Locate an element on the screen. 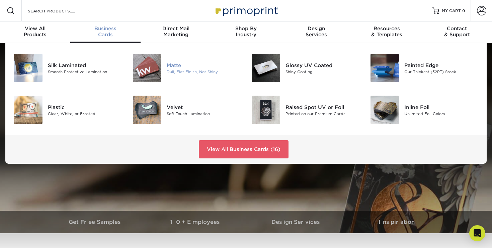 The image size is (492, 248). div: Plastic is located at coordinates (85, 107).